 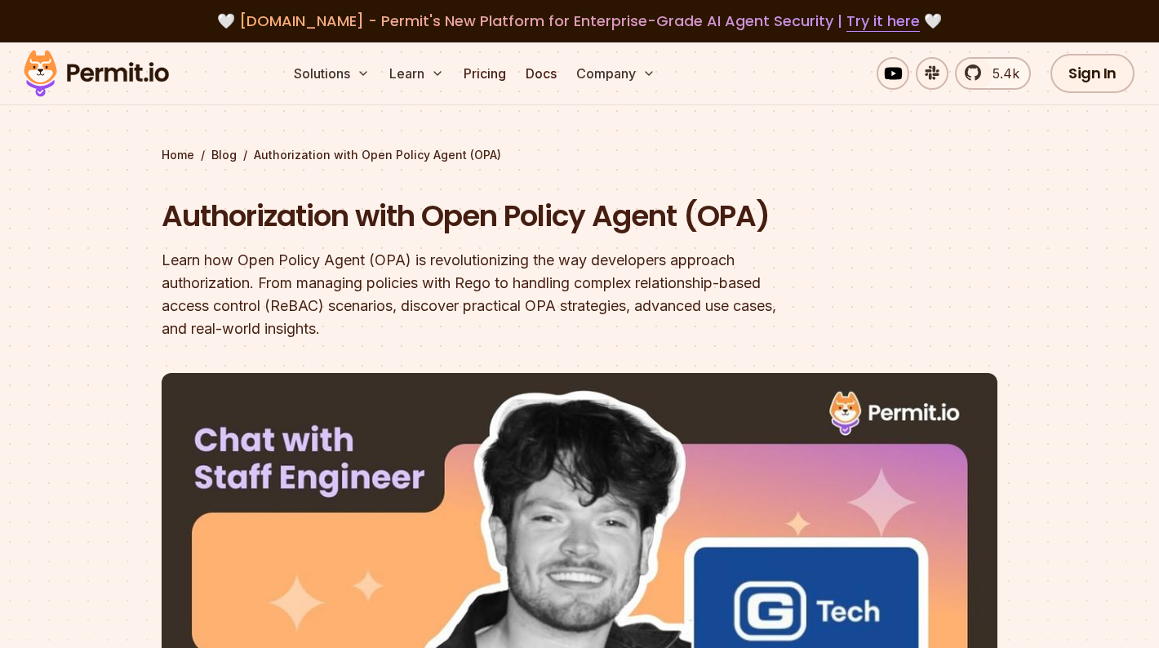 What do you see at coordinates (1092, 73) in the screenshot?
I see `a: Sign In` at bounding box center [1092, 73].